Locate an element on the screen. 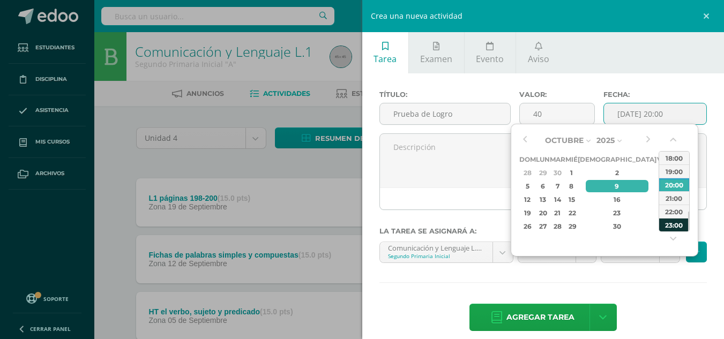 The width and height of the screenshot is (724, 339). div: 14 is located at coordinates (557, 199).